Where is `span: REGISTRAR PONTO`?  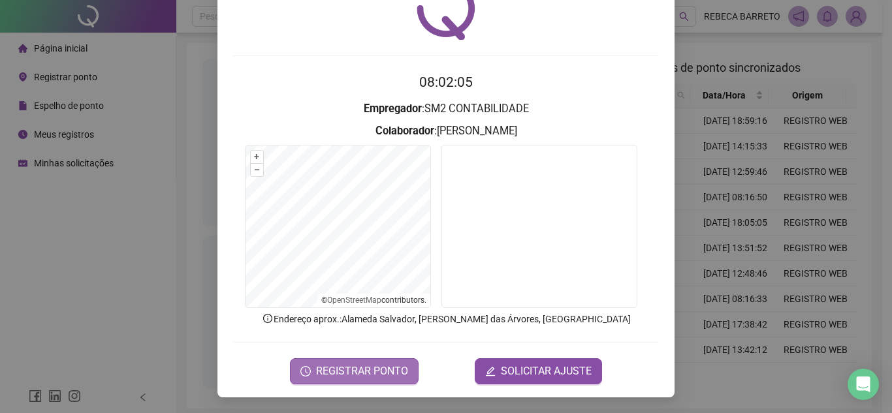 span: REGISTRAR PONTO is located at coordinates (362, 372).